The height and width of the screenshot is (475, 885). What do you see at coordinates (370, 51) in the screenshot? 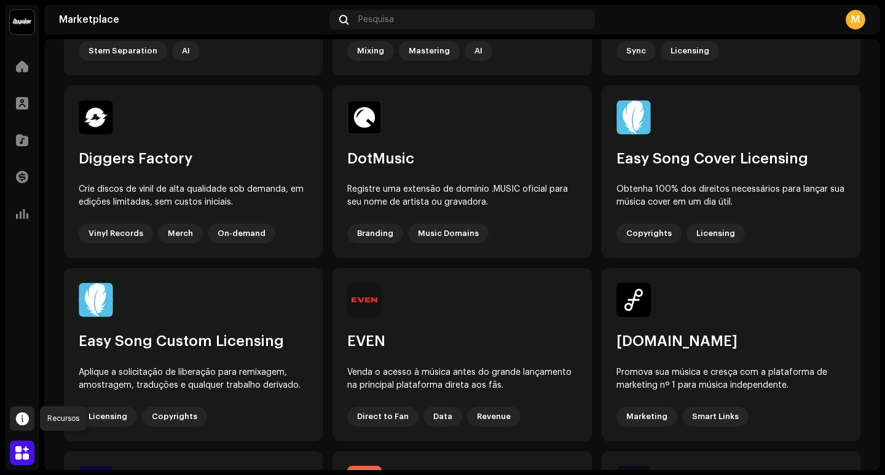
I see `div: Mixing` at bounding box center [370, 51].